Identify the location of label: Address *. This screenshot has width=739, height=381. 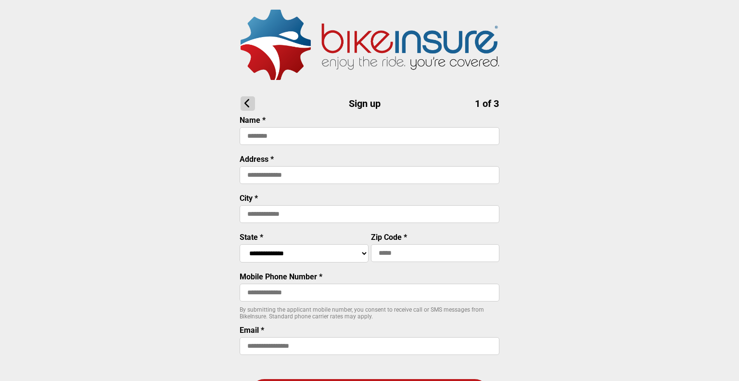
(256, 159).